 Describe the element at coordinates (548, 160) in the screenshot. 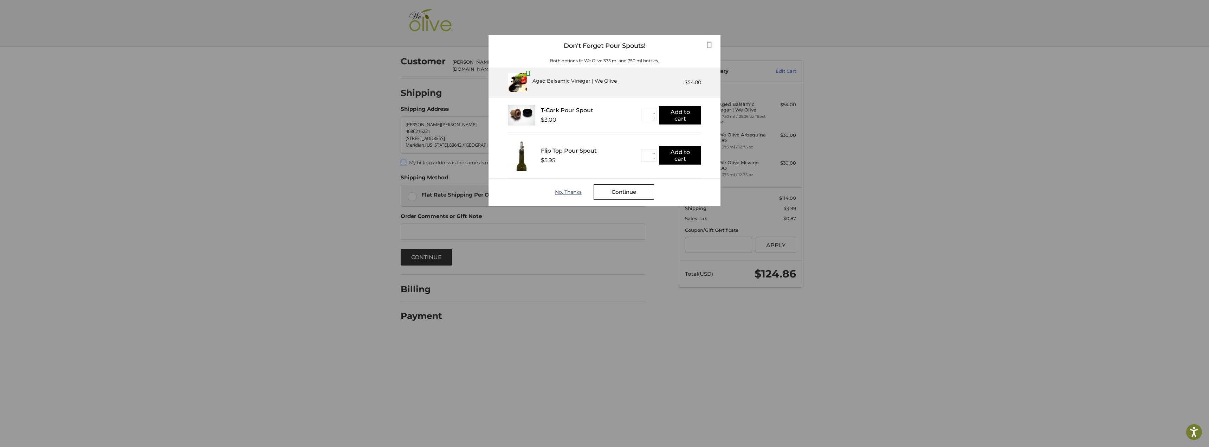

I see `div: $5.95` at that location.